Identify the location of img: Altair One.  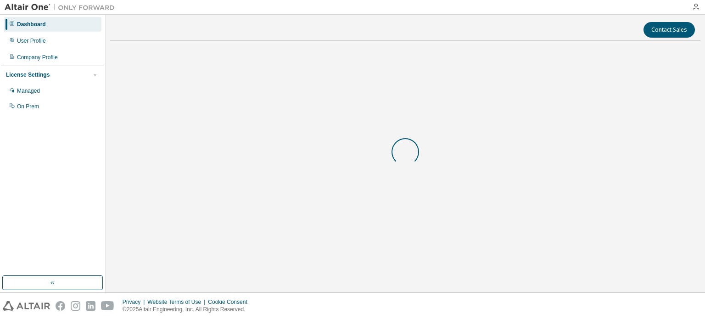
(62, 7).